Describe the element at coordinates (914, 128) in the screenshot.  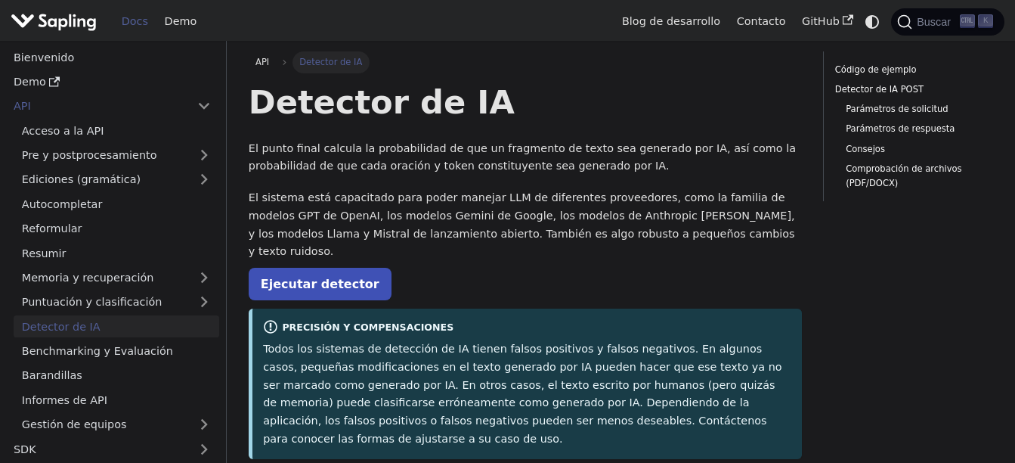
I see `a: Parámetros de respuesta` at that location.